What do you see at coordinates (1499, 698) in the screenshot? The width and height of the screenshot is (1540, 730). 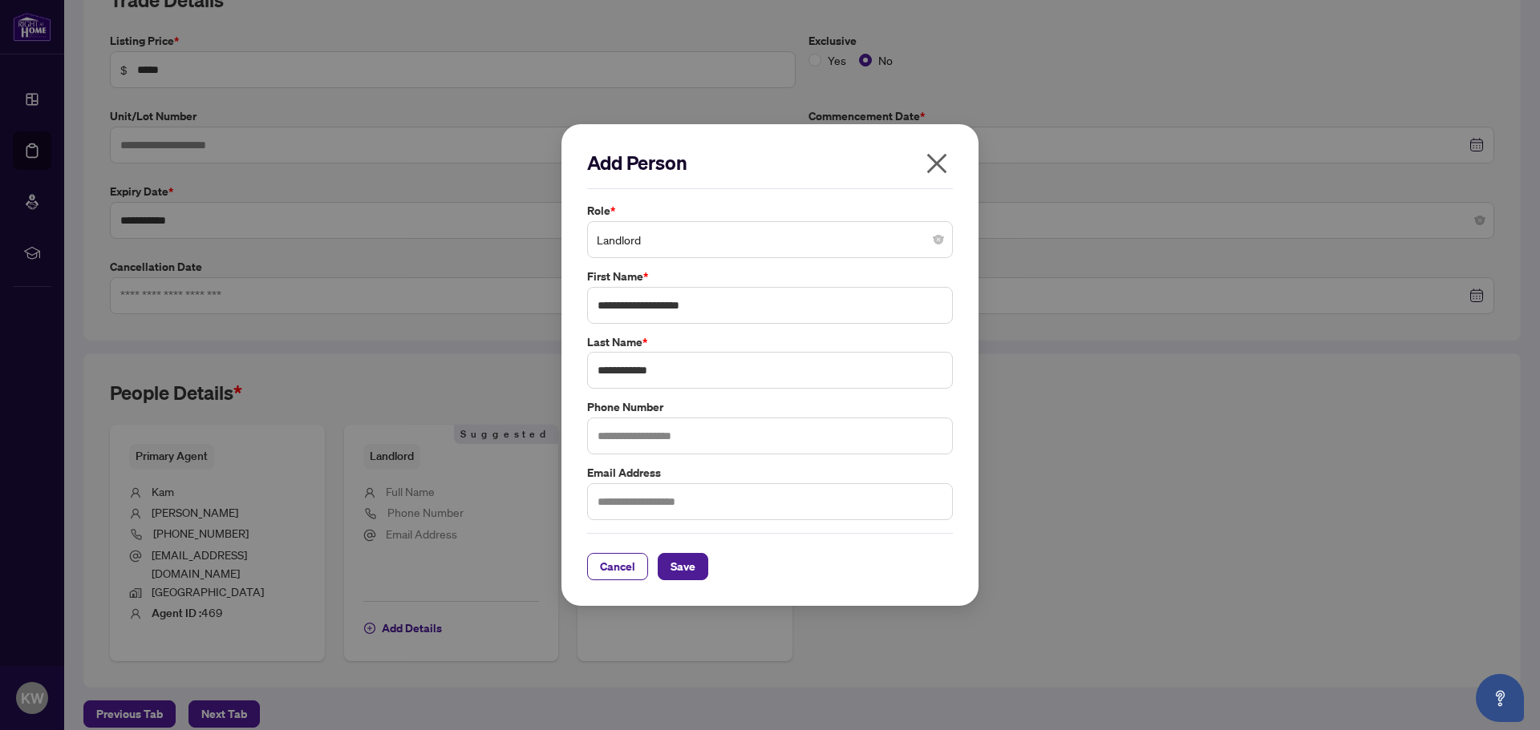 I see `button: Open asap` at bounding box center [1499, 698].